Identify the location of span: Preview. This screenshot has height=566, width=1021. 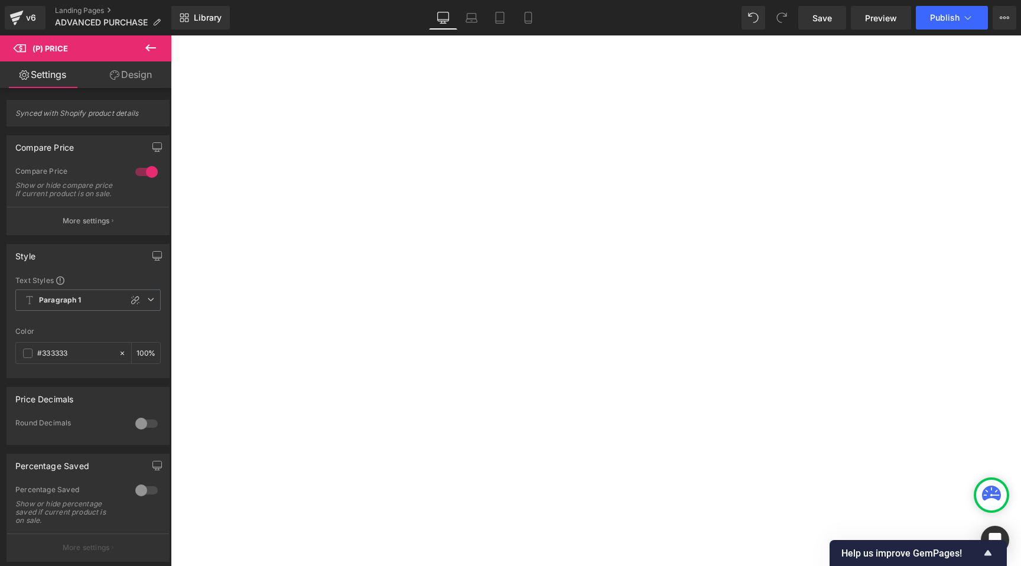
(881, 18).